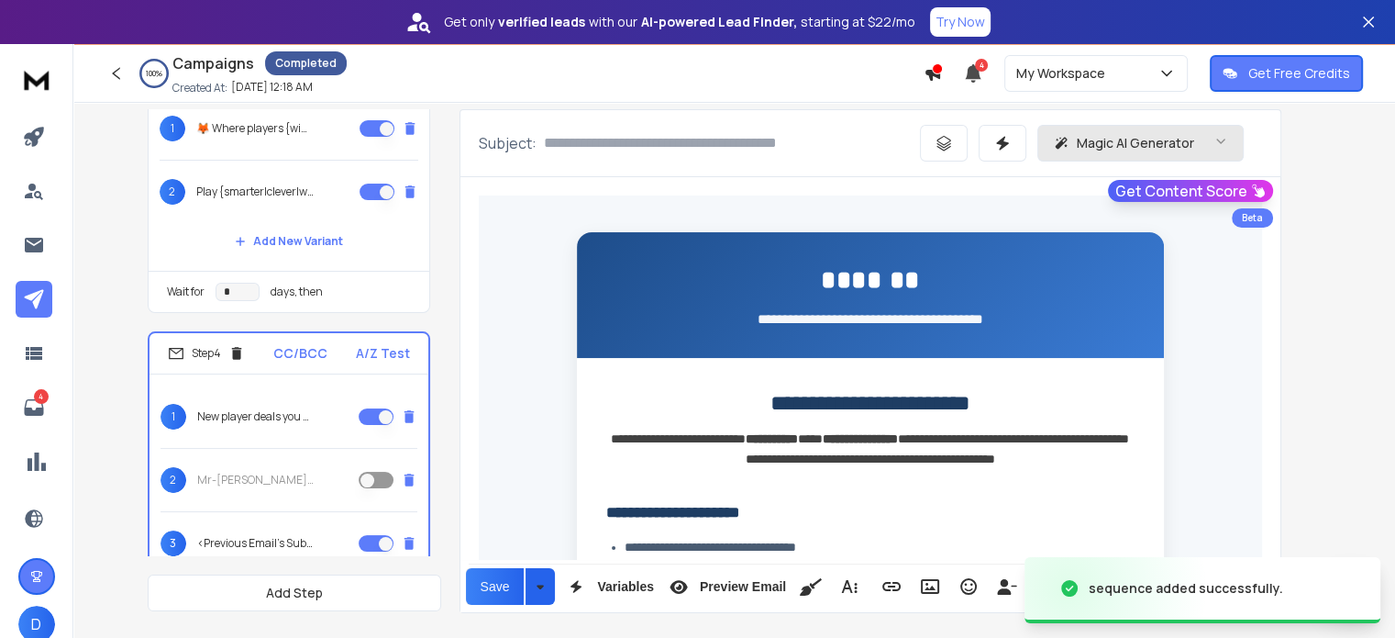 This screenshot has height=638, width=1395. I want to click on p: Created At:, so click(200, 88).